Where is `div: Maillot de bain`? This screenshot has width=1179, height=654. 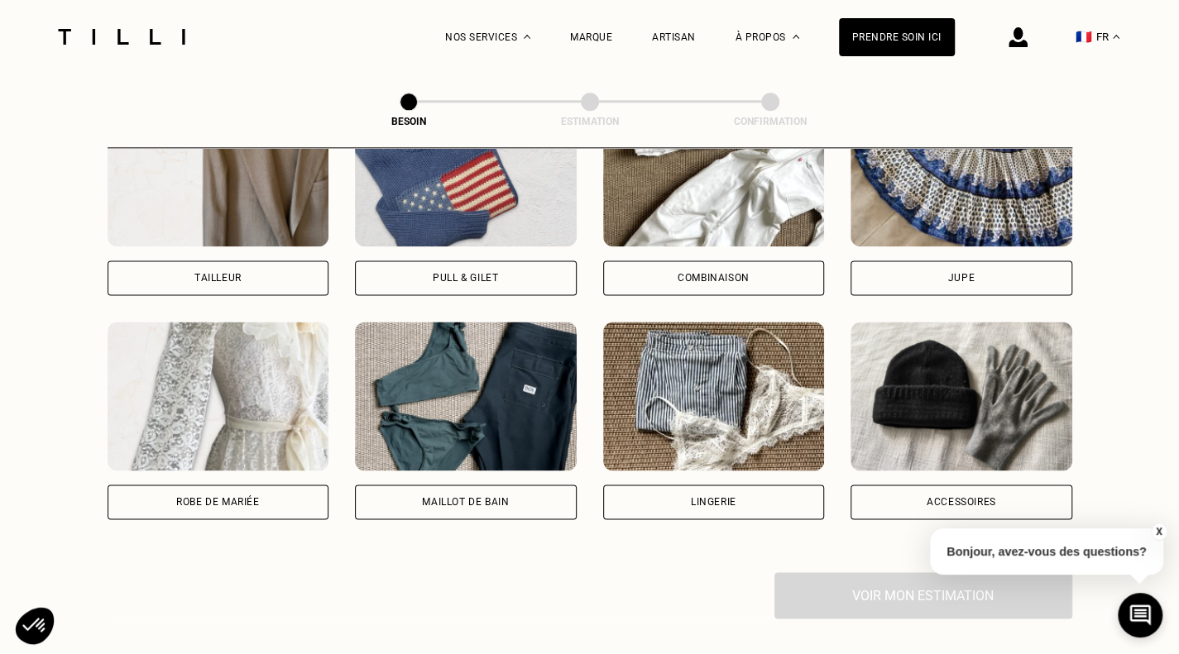 div: Maillot de bain is located at coordinates (465, 502).